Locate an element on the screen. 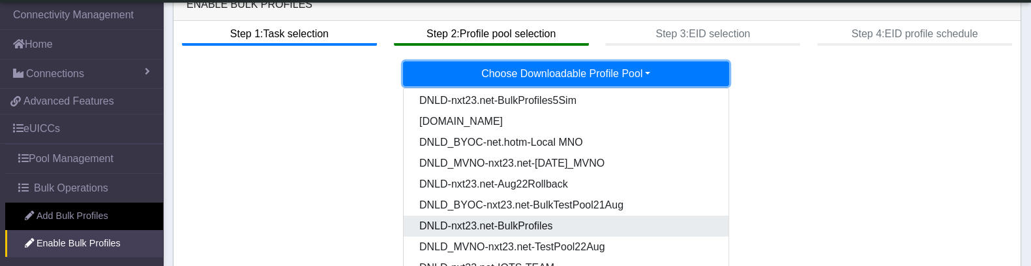 The width and height of the screenshot is (1031, 266). button: DNLD-nxt23.net-Aug22Rollback is located at coordinates (567, 184).